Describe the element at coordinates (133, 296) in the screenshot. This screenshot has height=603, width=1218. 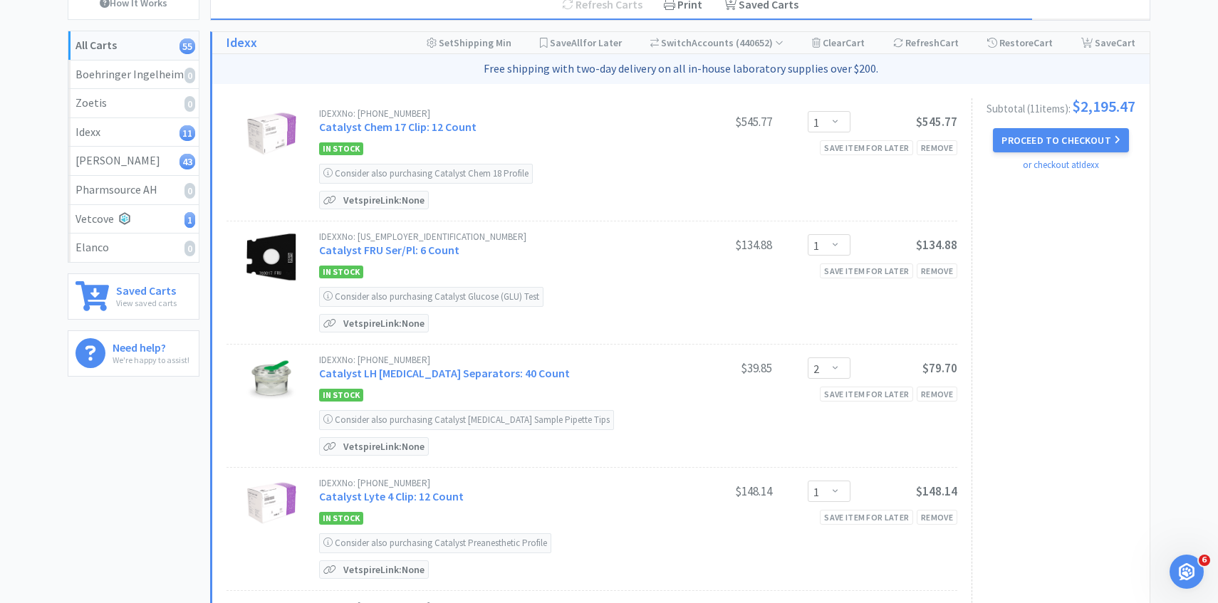
I see `a: Saved CartsView saved carts` at that location.